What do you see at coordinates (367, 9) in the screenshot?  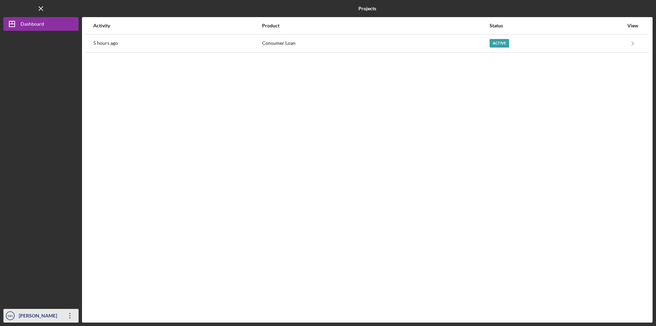 I see `b: Projects` at bounding box center [367, 9].